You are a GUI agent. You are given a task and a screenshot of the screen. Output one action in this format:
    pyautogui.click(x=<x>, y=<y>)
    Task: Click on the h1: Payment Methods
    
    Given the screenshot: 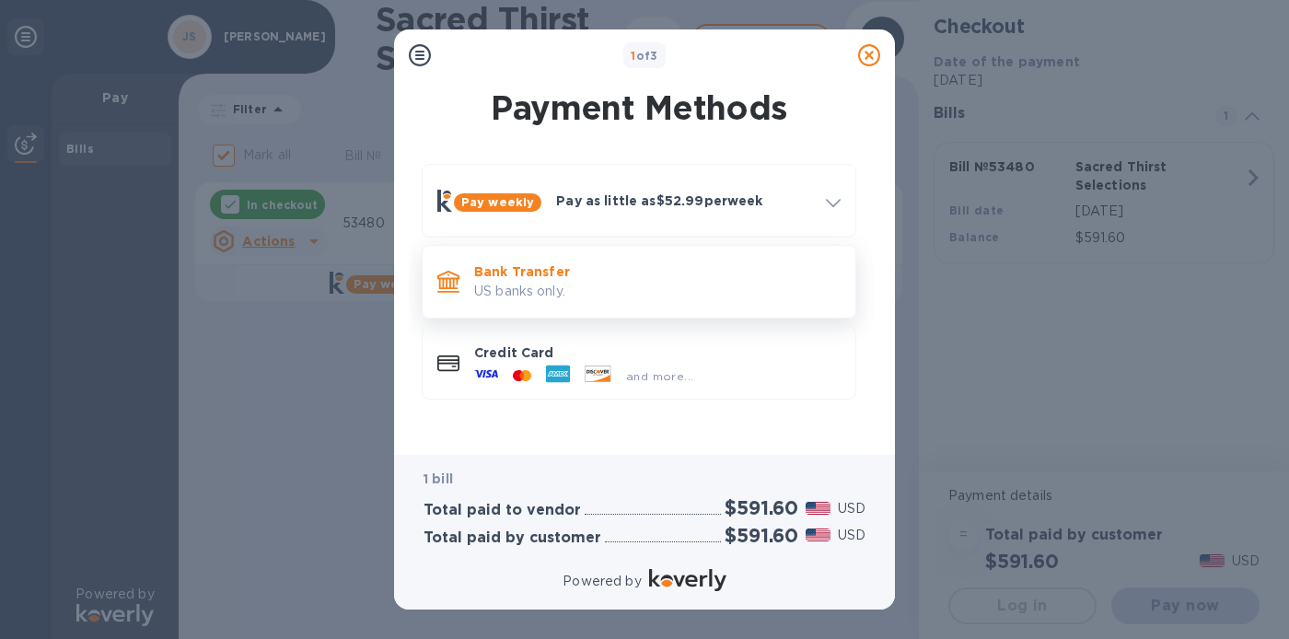 What is the action you would take?
    pyautogui.click(x=639, y=108)
    